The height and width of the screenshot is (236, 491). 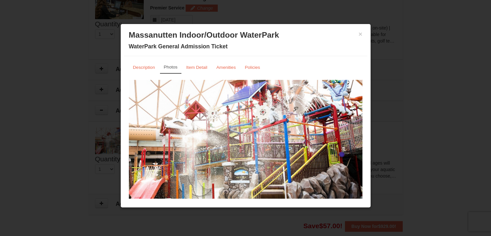 What do you see at coordinates (171, 67) in the screenshot?
I see `small: Photos` at bounding box center [171, 67].